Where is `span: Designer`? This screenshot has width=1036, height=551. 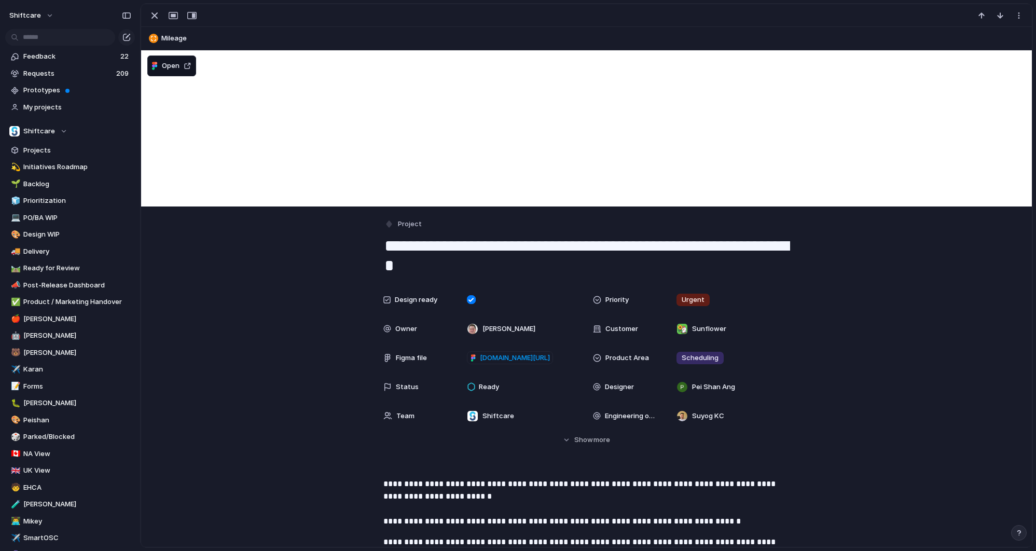 span: Designer is located at coordinates (620, 387).